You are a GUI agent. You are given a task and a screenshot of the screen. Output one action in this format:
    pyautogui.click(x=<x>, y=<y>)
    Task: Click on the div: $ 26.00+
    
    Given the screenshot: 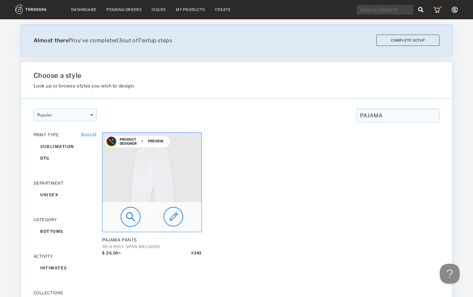 What is the action you would take?
    pyautogui.click(x=112, y=255)
    